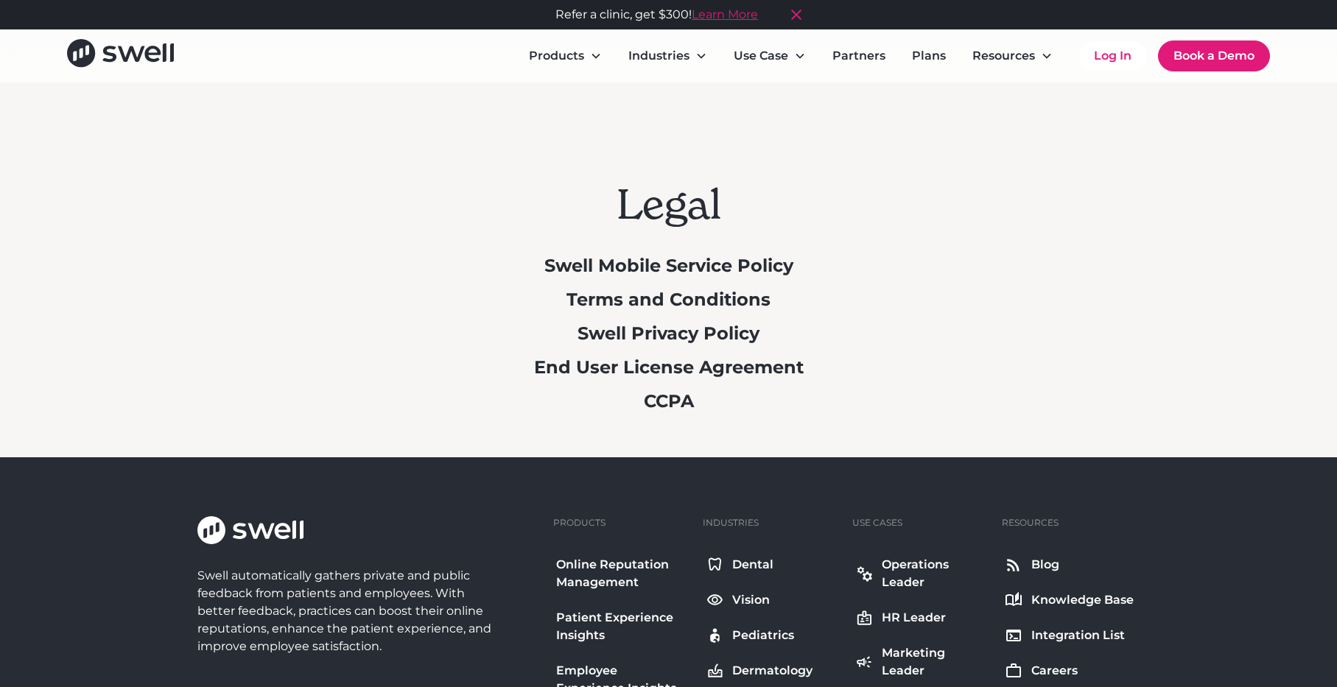 Image resolution: width=1337 pixels, height=687 pixels. I want to click on div: Integration List, so click(1078, 636).